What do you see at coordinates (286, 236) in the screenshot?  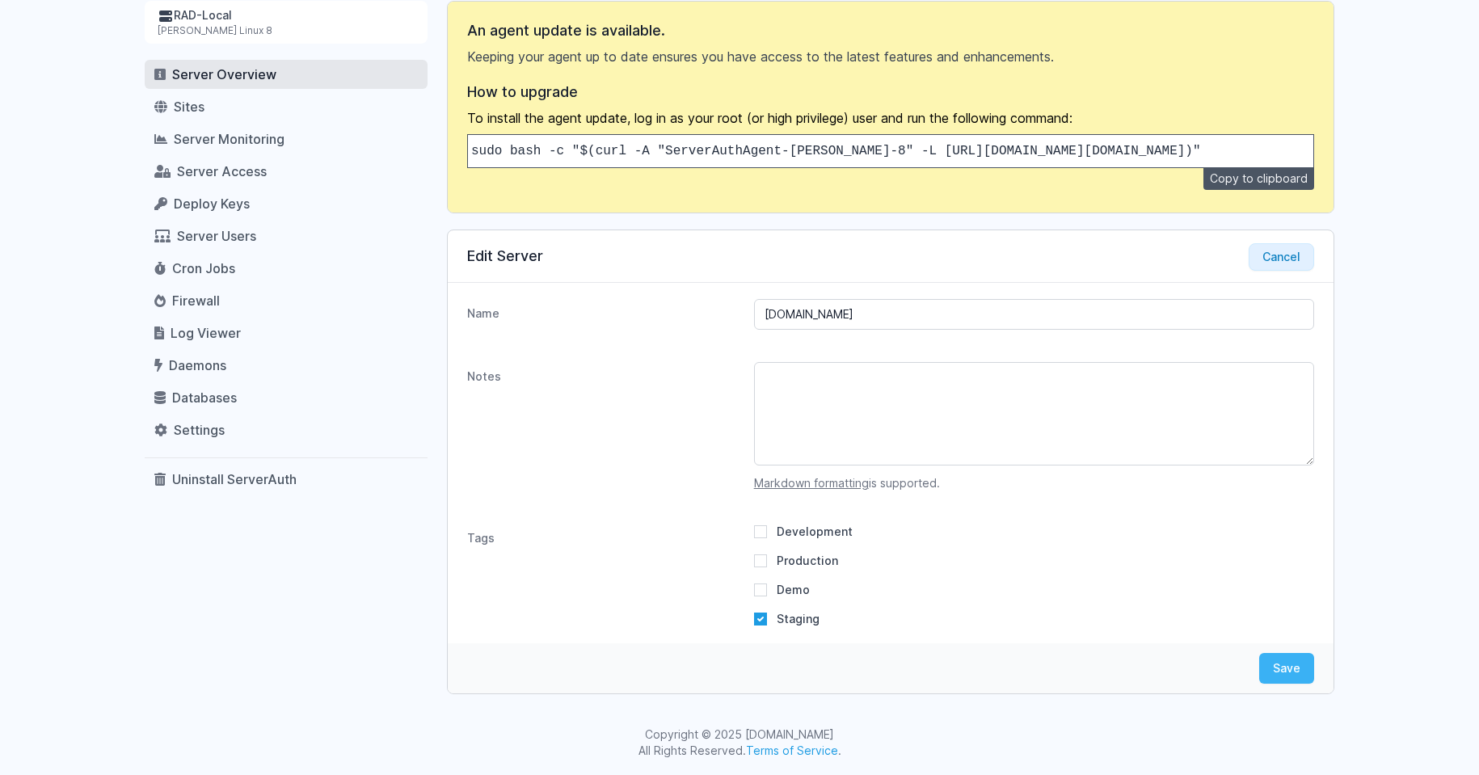 I see `a: Server Users` at bounding box center [286, 236].